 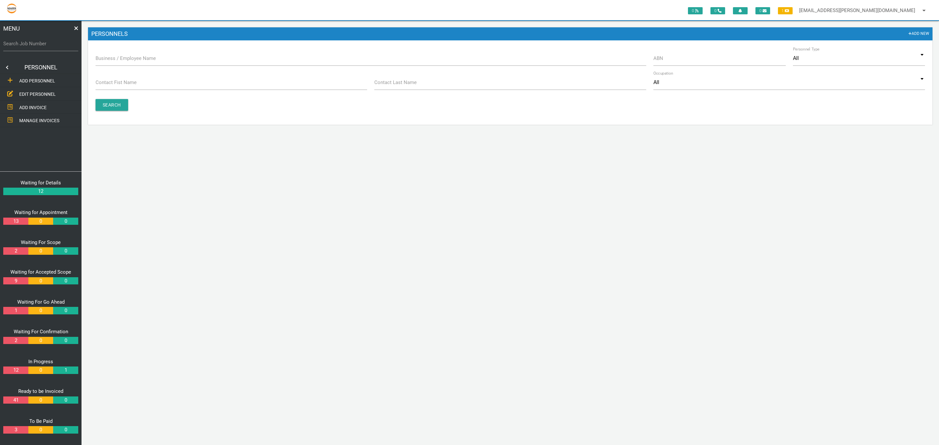 I want to click on a: Waiting for Appointment, so click(x=41, y=213).